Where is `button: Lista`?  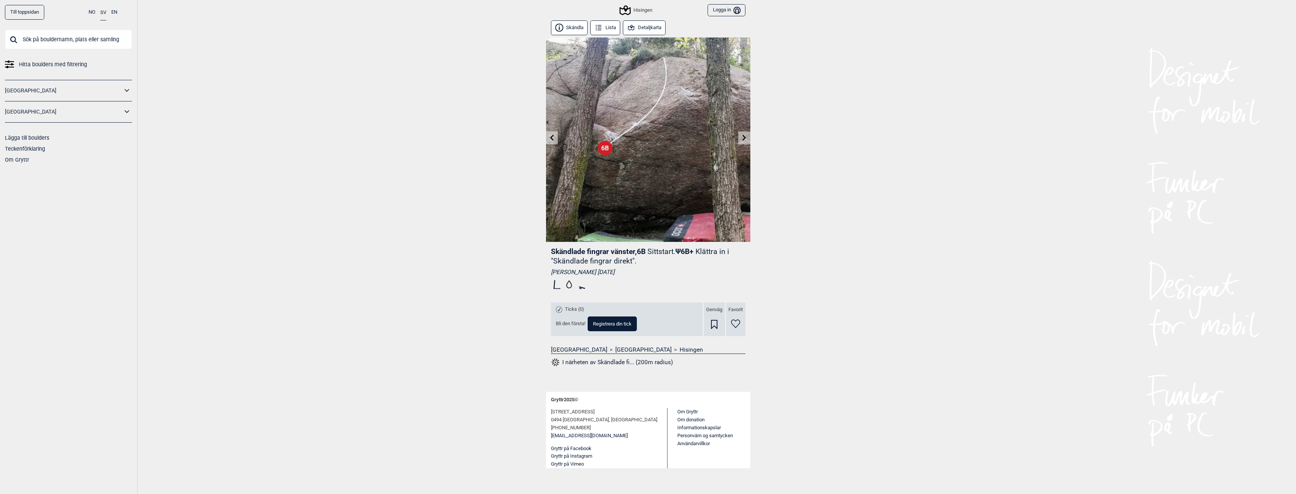
button: Lista is located at coordinates (605, 28).